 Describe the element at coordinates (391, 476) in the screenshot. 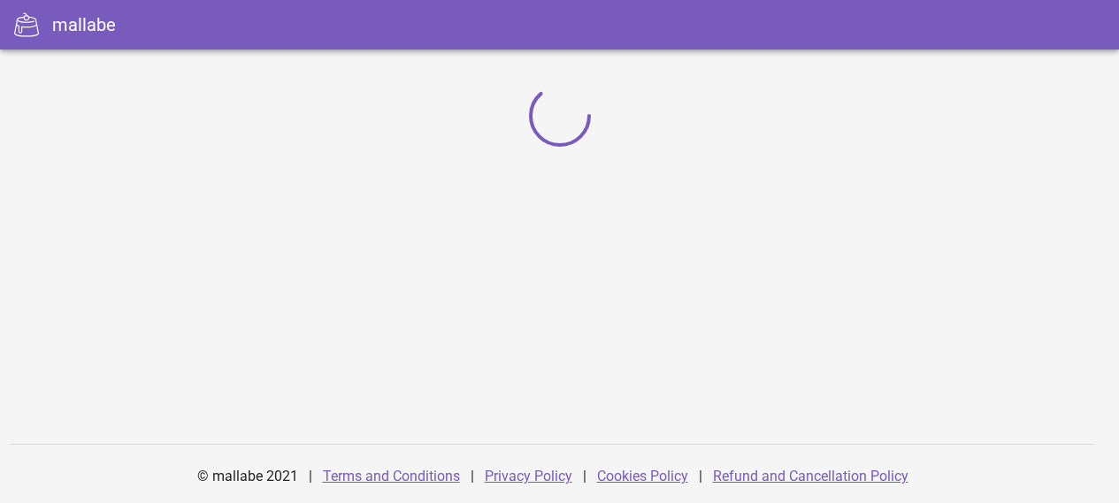

I see `a: Terms and Conditions` at that location.